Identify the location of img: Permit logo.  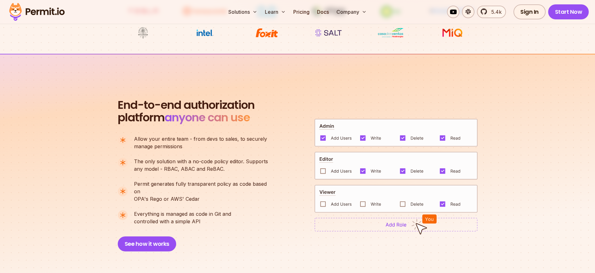
(37, 12).